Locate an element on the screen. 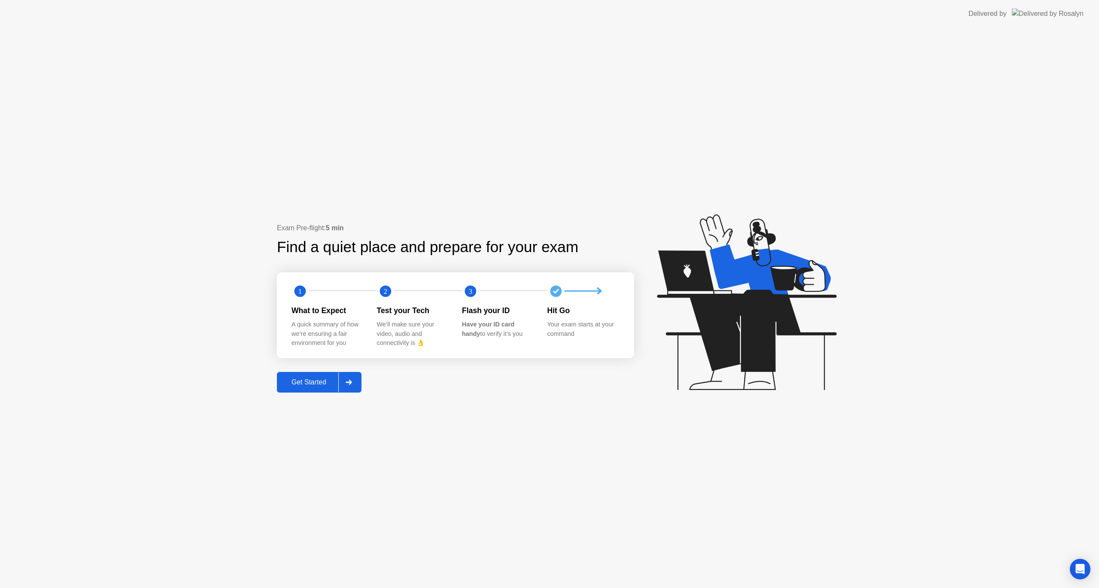 This screenshot has width=1099, height=588. img: Delivered by Rosalyn is located at coordinates (1047, 13).